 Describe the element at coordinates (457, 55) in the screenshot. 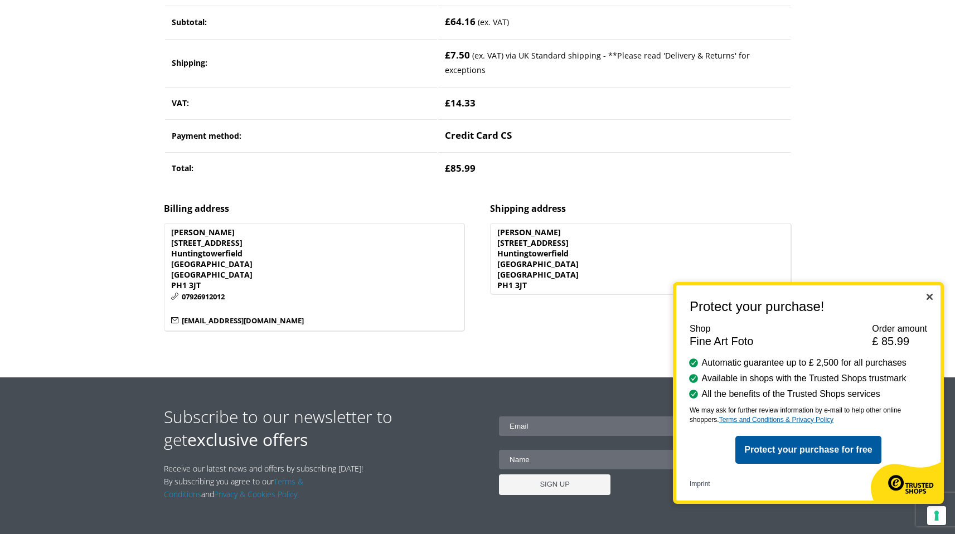

I see `span: 7.50` at that location.